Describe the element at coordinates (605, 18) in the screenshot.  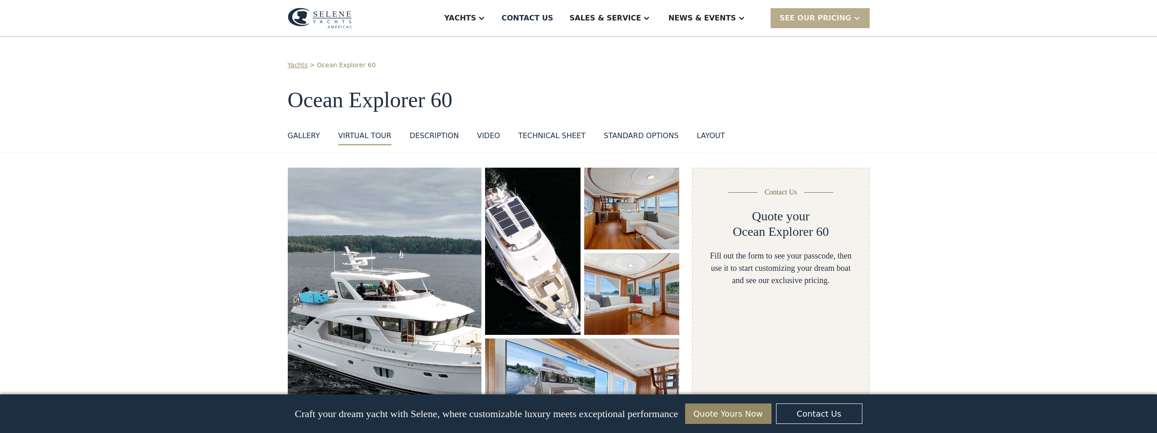
I see `div: Sales & Service` at that location.